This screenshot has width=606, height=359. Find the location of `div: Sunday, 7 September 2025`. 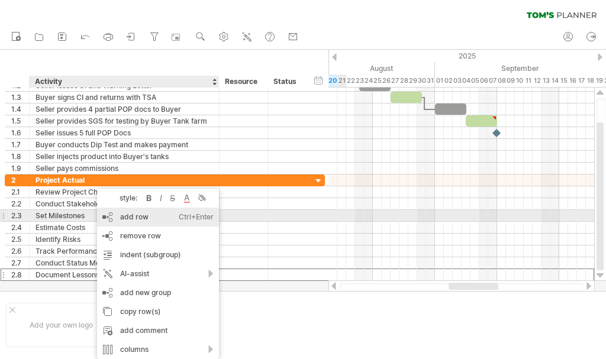

div: Sunday, 7 September 2025 is located at coordinates (493, 81).